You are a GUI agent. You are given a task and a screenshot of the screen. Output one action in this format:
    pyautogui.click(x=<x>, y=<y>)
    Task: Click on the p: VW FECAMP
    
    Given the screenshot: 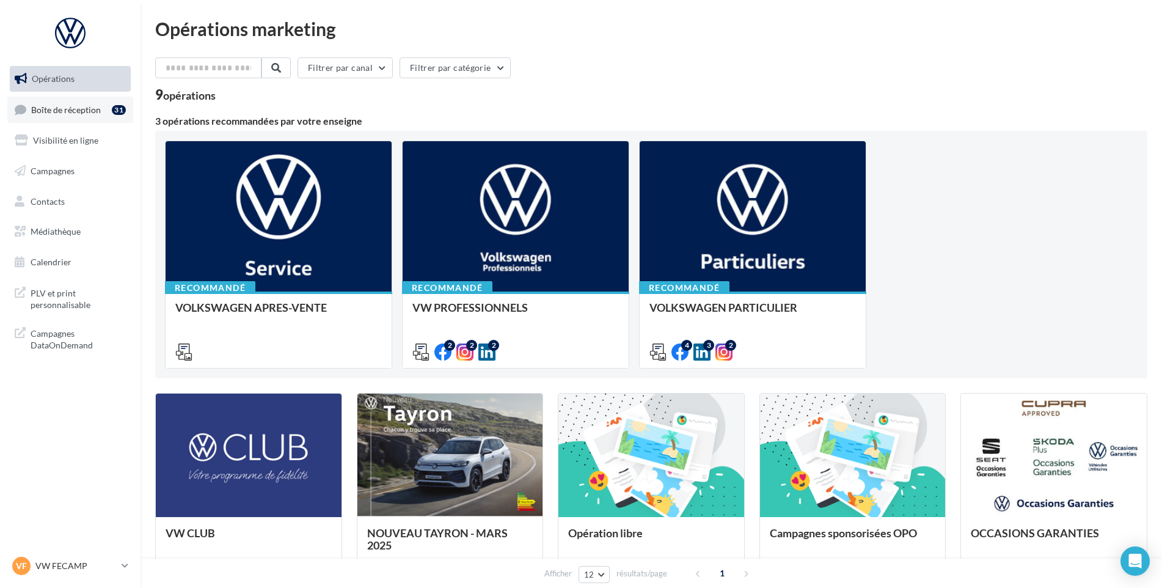 What is the action you would take?
    pyautogui.click(x=76, y=566)
    